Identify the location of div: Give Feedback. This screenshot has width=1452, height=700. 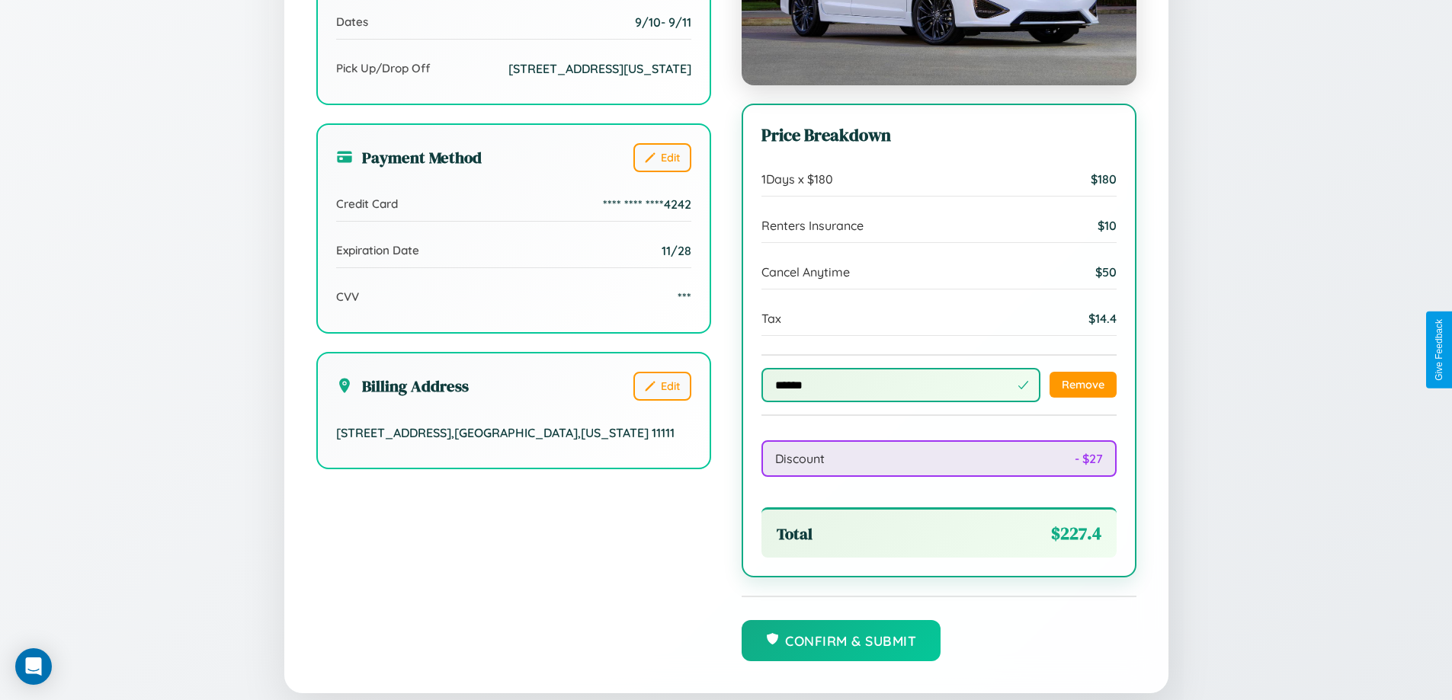
(1439, 350).